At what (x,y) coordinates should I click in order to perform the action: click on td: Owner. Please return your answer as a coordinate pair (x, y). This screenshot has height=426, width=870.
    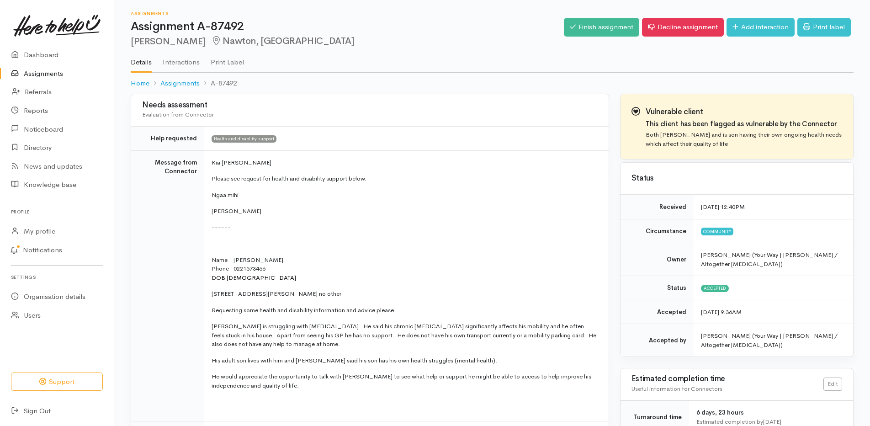
    Looking at the image, I should click on (657, 260).